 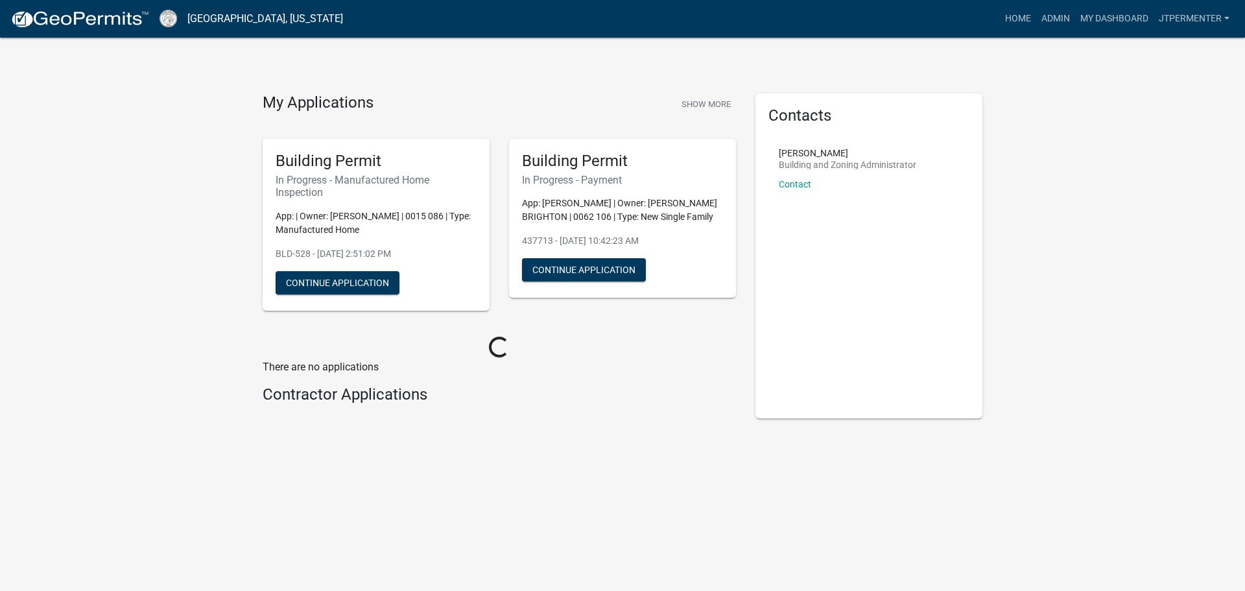 What do you see at coordinates (622, 180) in the screenshot?
I see `h6: In Progress - Payment` at bounding box center [622, 180].